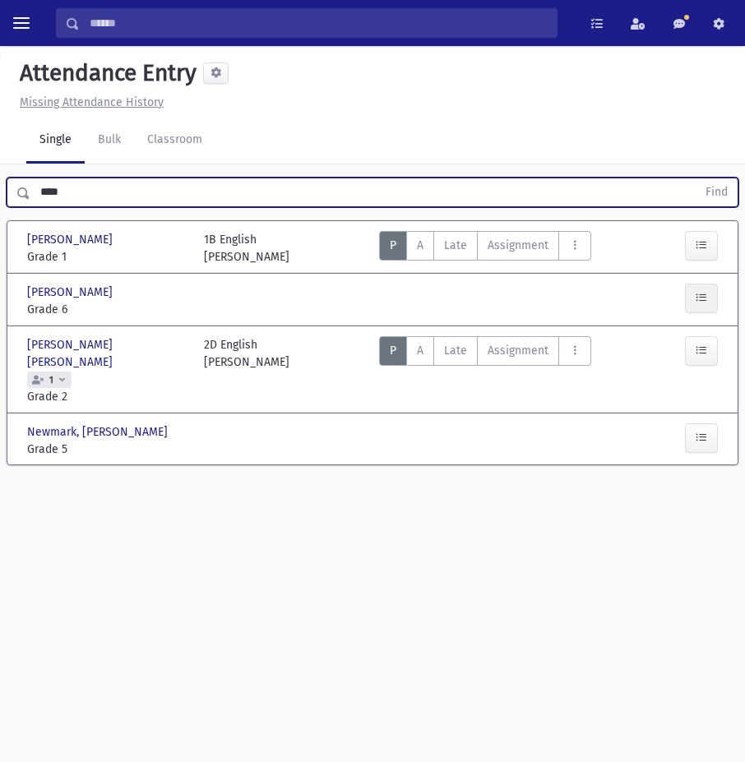 The height and width of the screenshot is (762, 745). Describe the element at coordinates (716, 192) in the screenshot. I see `button: Find` at that location.